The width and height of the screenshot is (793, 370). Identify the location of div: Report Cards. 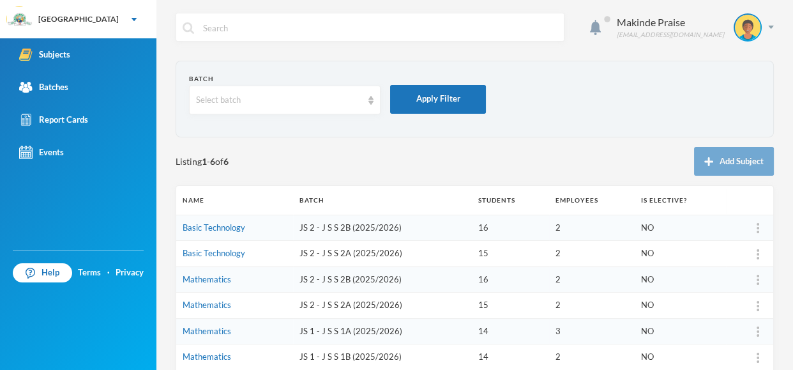
(54, 119).